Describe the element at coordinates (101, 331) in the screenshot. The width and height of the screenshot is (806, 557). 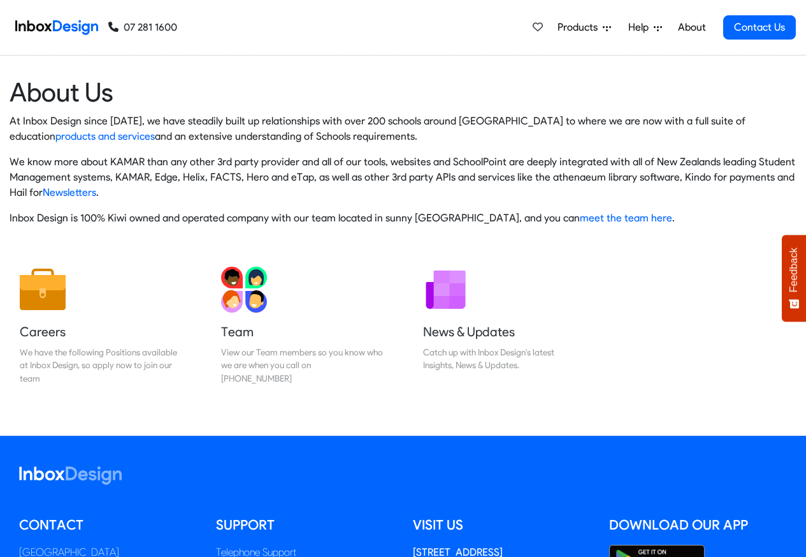
I see `h5: Careers` at that location.